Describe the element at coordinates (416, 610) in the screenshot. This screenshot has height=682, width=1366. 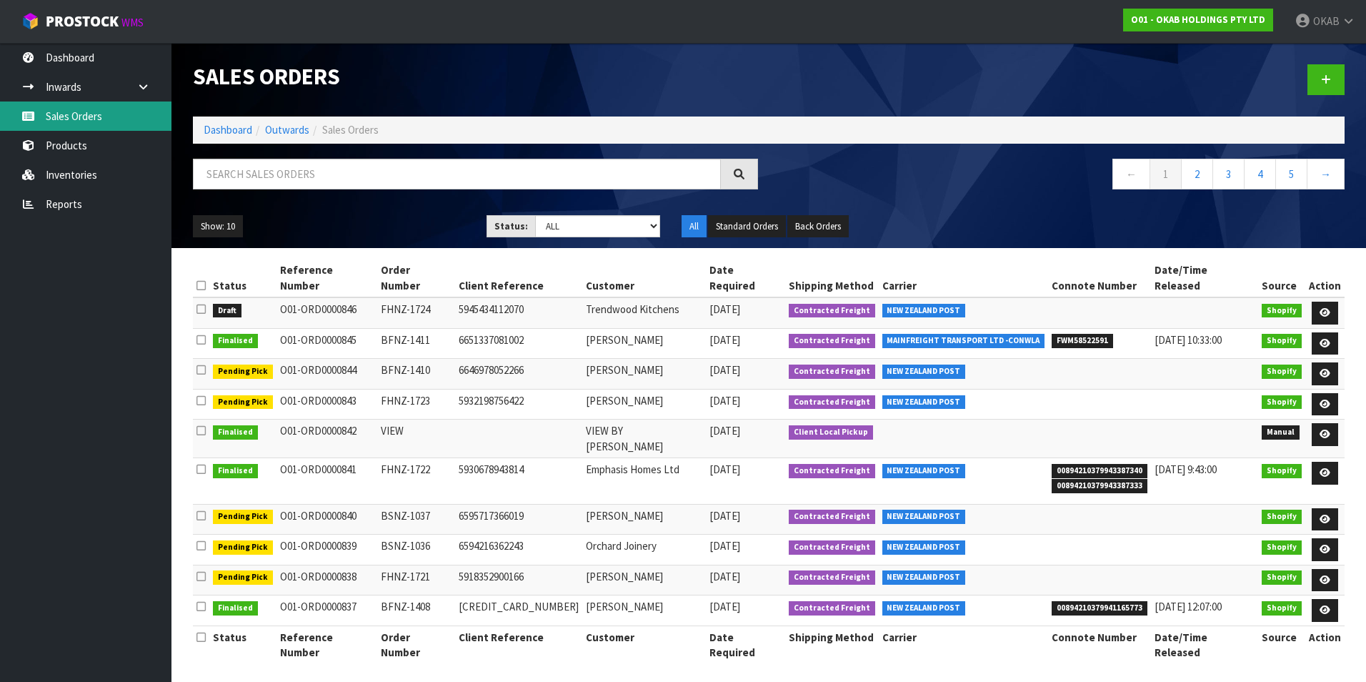
I see `td: BFNZ-1408` at that location.